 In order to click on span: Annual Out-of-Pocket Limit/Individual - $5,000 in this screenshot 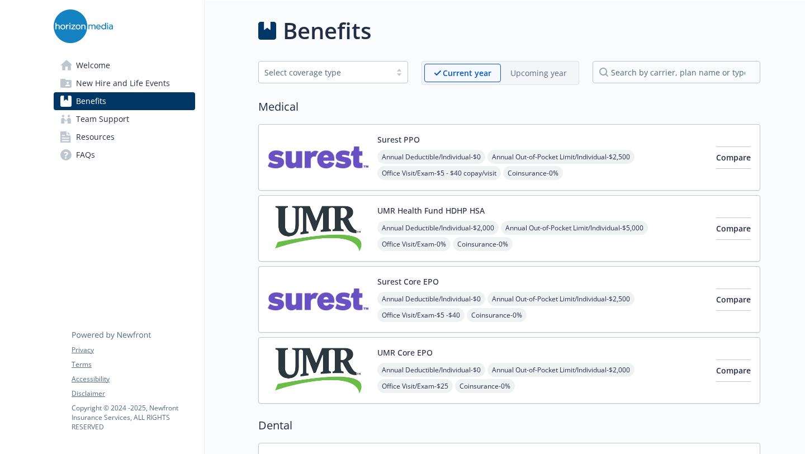, I will do `click(574, 227)`.